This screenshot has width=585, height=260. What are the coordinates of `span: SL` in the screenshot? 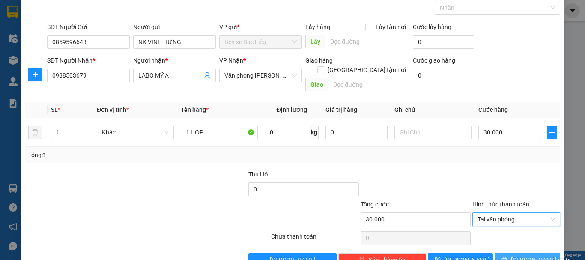 It's located at (54, 110).